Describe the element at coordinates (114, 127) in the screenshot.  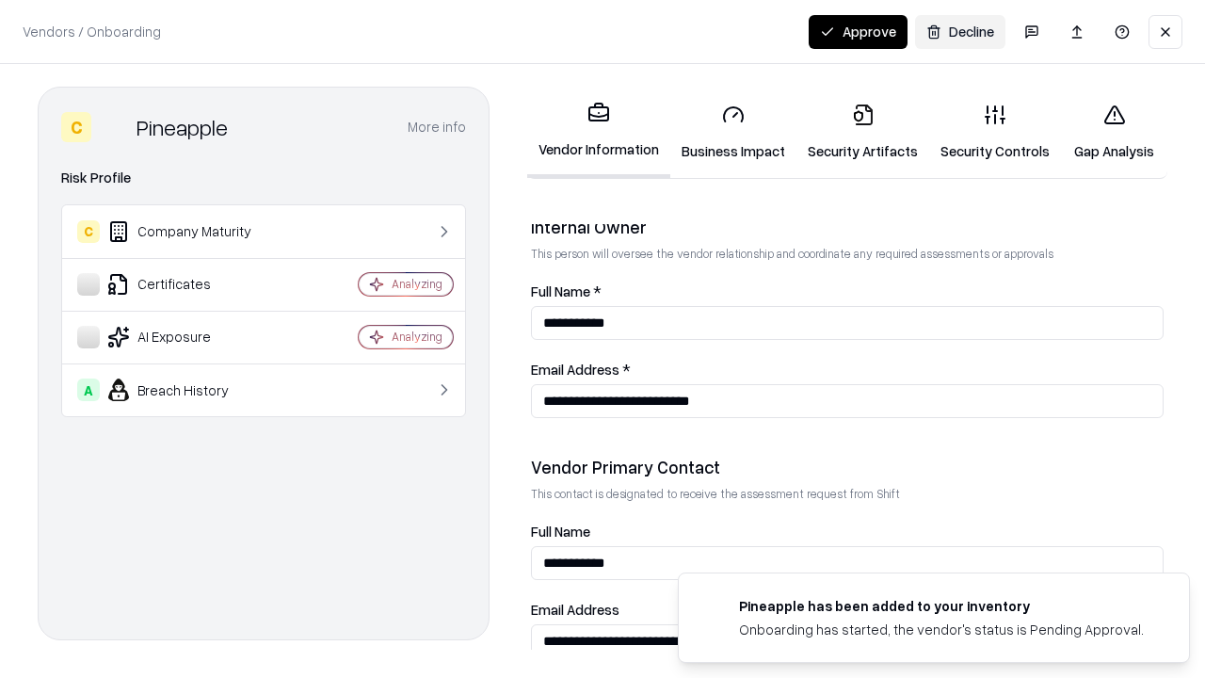
I see `img: Pineapple` at that location.